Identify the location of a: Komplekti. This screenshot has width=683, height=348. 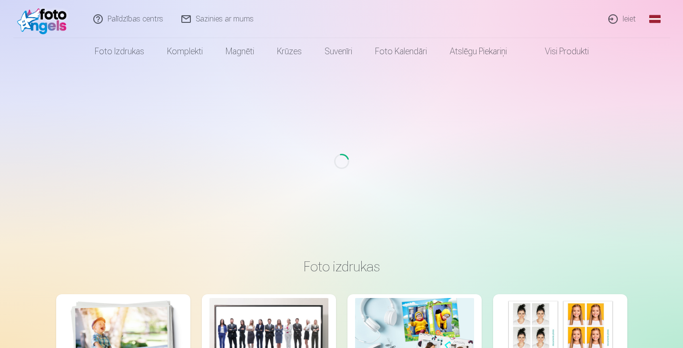
(185, 51).